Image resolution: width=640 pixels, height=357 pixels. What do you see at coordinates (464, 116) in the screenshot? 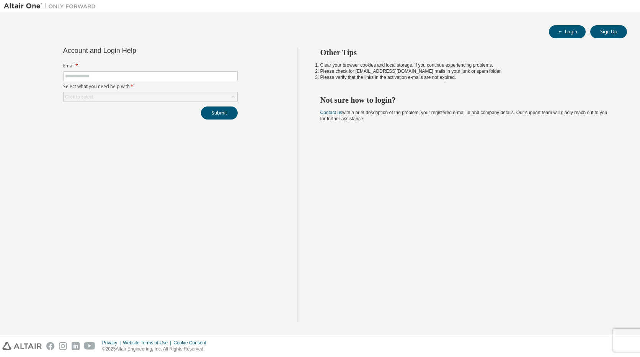
I see `span: with a brief description of the problem, your registered e-mail id and company details. Our suppo...` at bounding box center [464, 116].